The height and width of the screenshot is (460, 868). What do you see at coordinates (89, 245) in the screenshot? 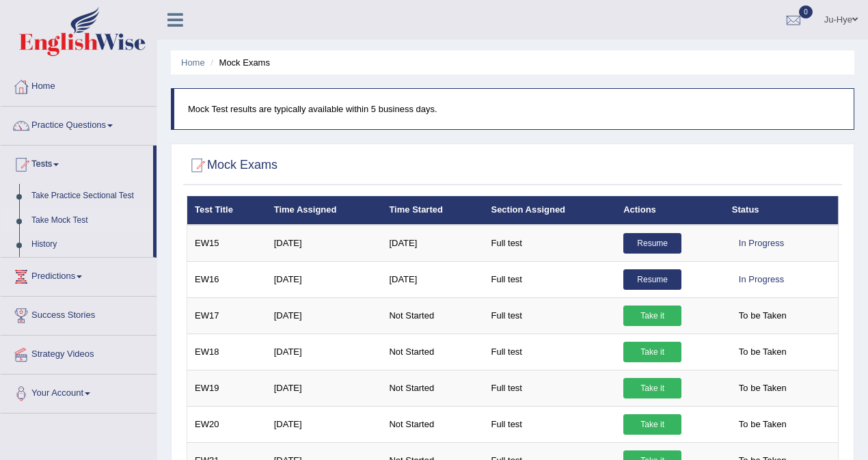
I see `a: History` at bounding box center [89, 245].